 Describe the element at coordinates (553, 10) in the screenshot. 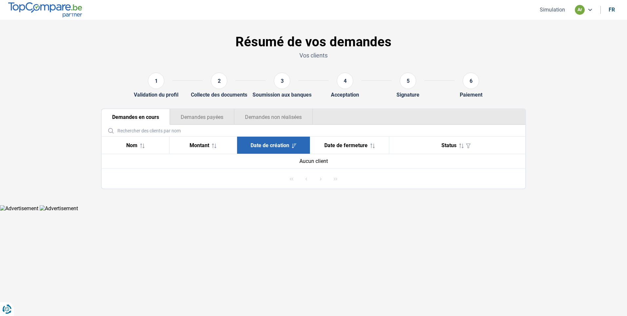

I see `button: Simulation` at that location.